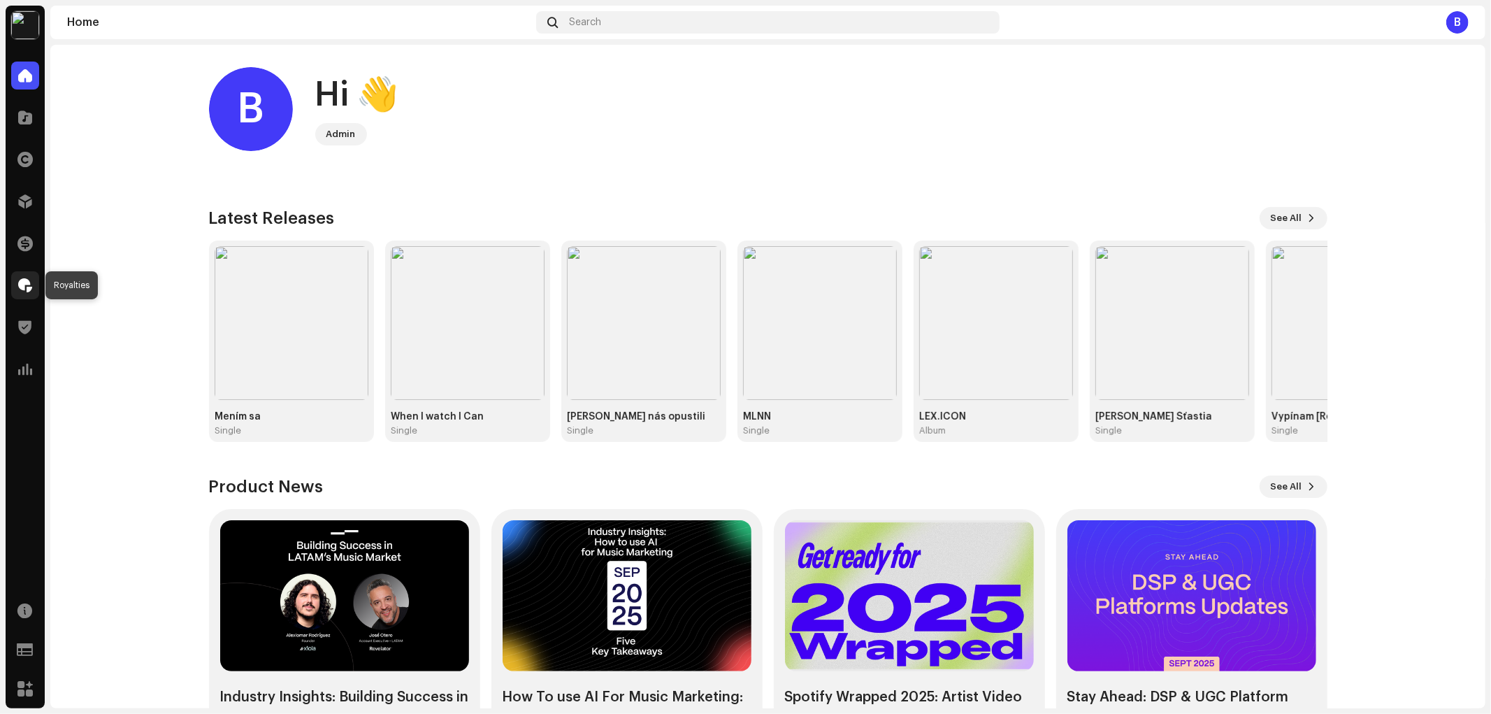 Image resolution: width=1491 pixels, height=714 pixels. What do you see at coordinates (820, 417) in the screenshot?
I see `div: MLNN` at bounding box center [820, 417].